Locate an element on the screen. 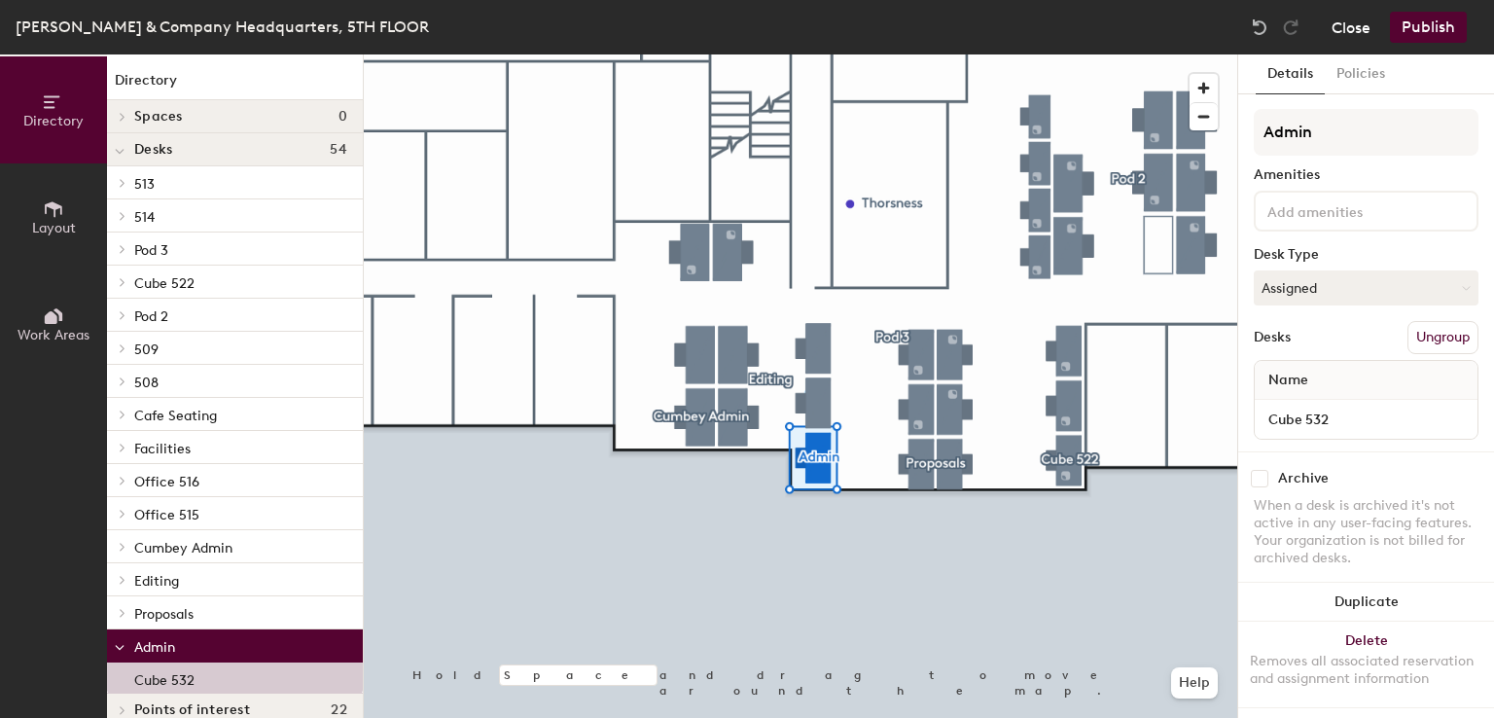 The image size is (1494, 718). span: Cafe Seating is located at coordinates (175, 415).